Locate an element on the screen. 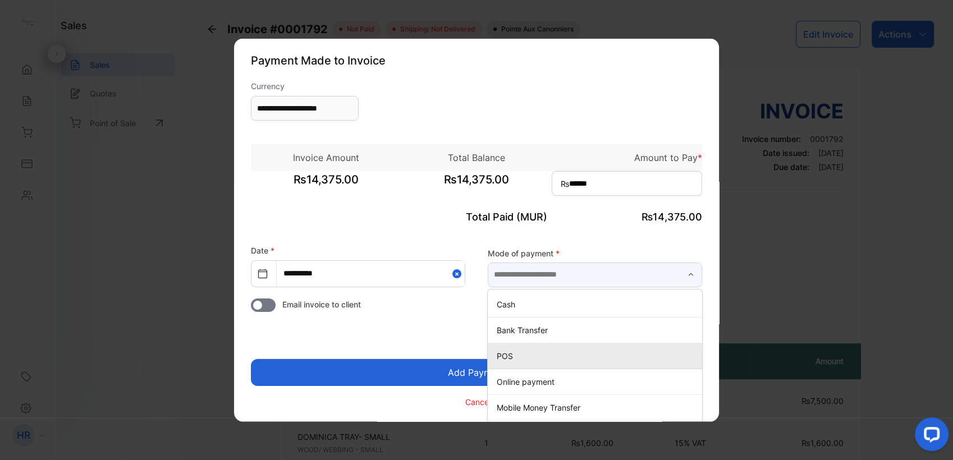 This screenshot has height=460, width=953. p: Invoice Amount is located at coordinates (326, 158).